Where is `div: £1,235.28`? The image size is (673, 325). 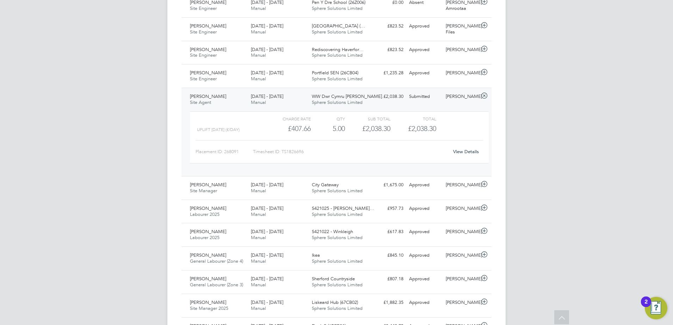
div: £1,235.28 is located at coordinates (388, 73).